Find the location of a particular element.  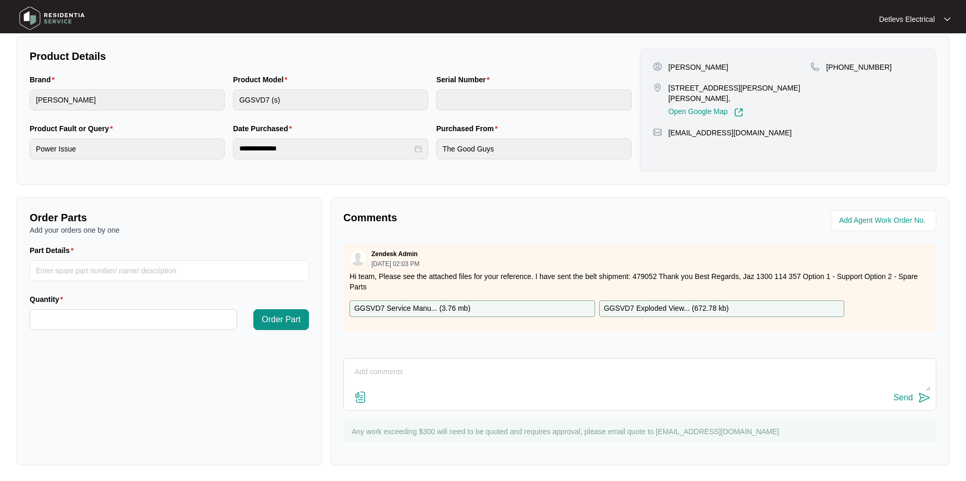

label: Product Fault or Query is located at coordinates (73, 129).